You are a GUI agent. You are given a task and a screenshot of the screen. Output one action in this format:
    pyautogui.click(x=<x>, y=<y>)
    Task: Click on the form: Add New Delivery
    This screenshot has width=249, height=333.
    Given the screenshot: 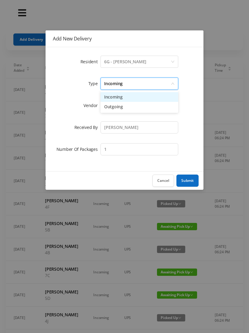 What is the action you would take?
    pyautogui.click(x=125, y=105)
    